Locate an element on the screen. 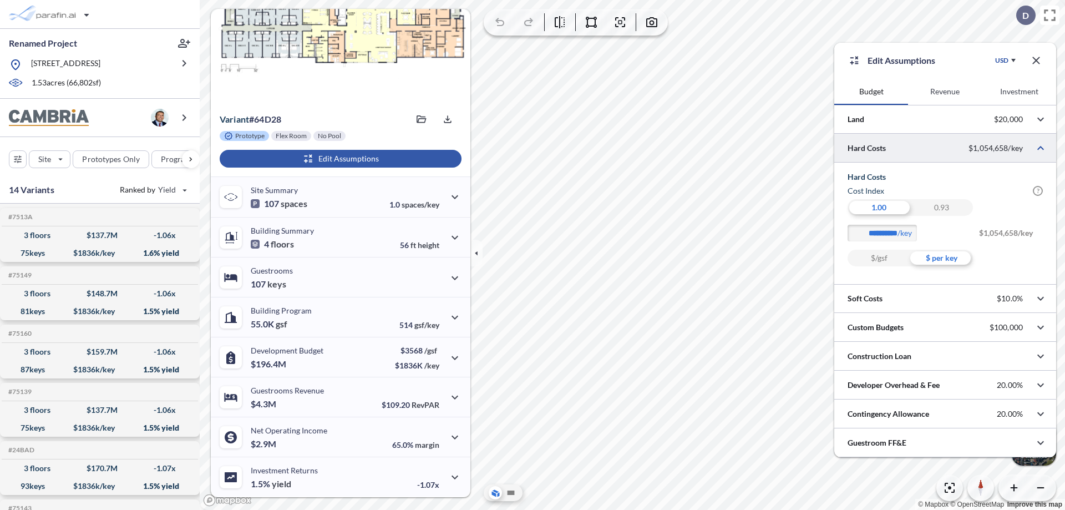  p: Guestrooms is located at coordinates (272, 270).